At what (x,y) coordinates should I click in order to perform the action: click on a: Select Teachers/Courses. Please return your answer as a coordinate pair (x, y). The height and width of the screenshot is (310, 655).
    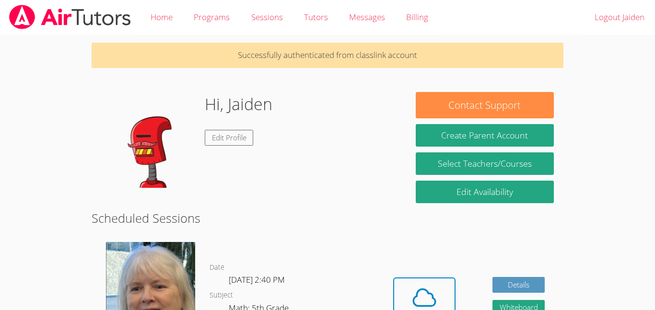
    Looking at the image, I should click on (485, 164).